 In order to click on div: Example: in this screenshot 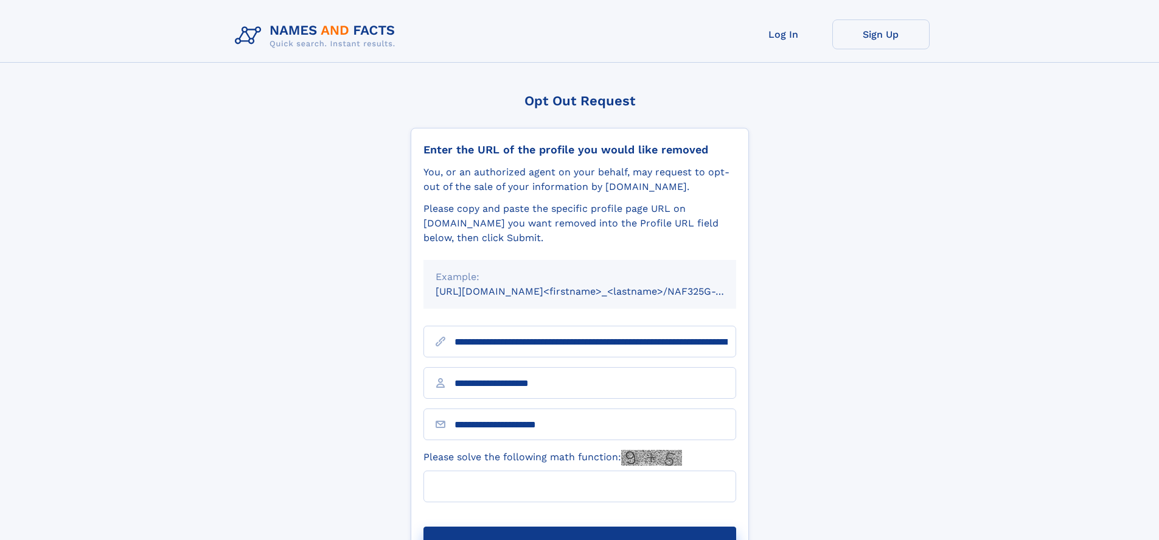, I will do `click(580, 277)`.